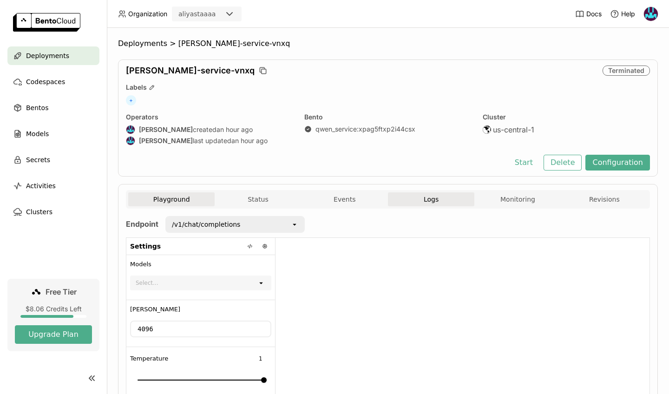 This screenshot has height=394, width=669. What do you see at coordinates (626, 71) in the screenshot?
I see `div: Terminated` at bounding box center [626, 71].